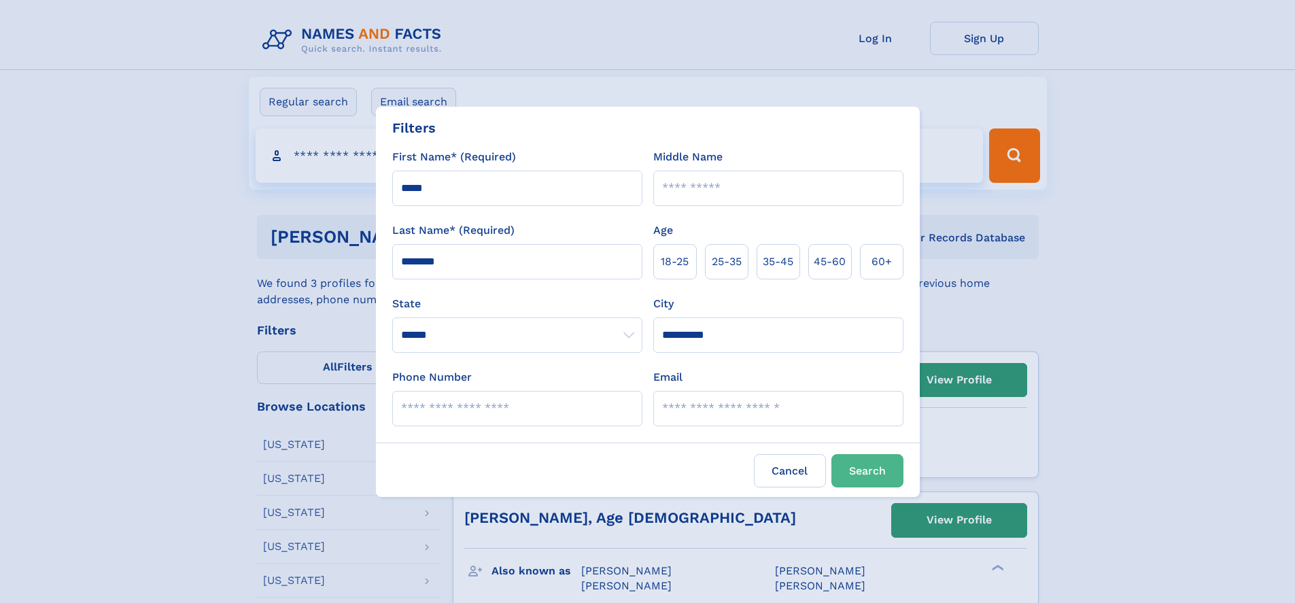 Image resolution: width=1295 pixels, height=603 pixels. Describe the element at coordinates (663, 230) in the screenshot. I see `label: Age` at that location.